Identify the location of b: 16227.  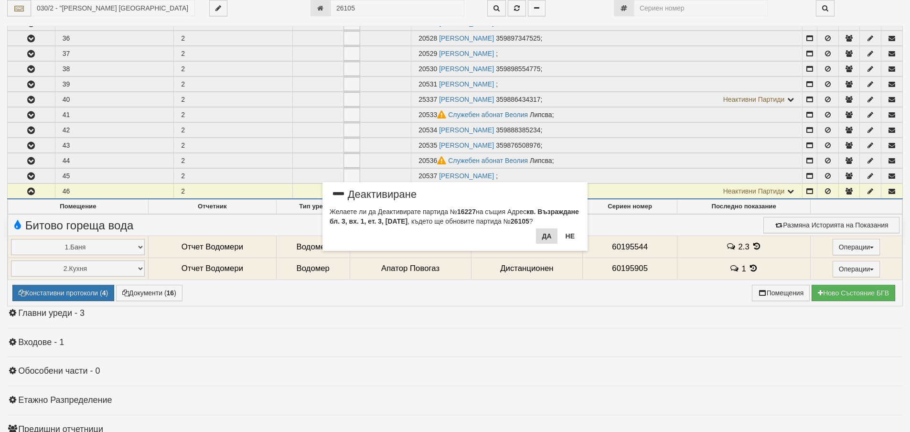
(466, 212).